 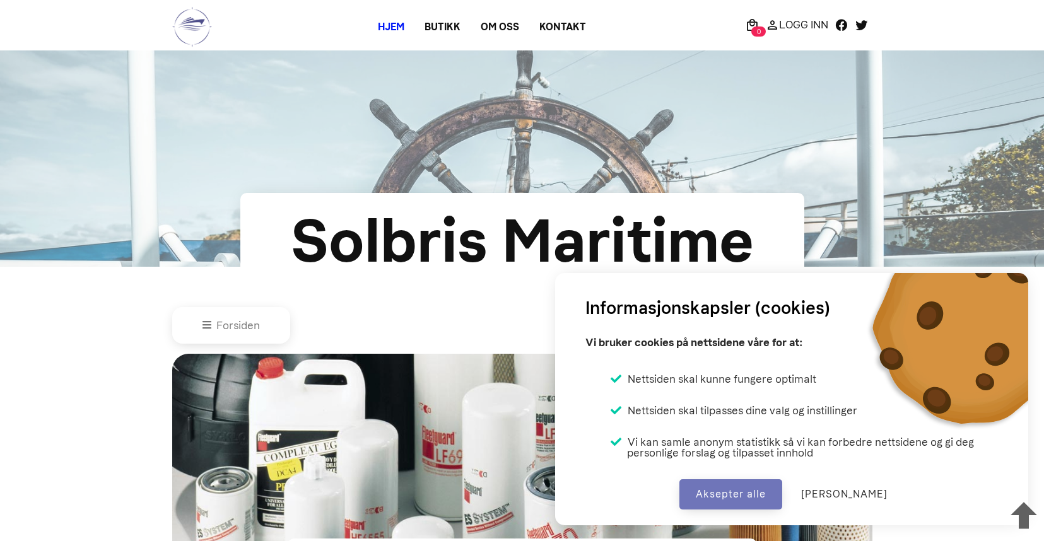 What do you see at coordinates (752, 25) in the screenshot?
I see `a: 0` at bounding box center [752, 25].